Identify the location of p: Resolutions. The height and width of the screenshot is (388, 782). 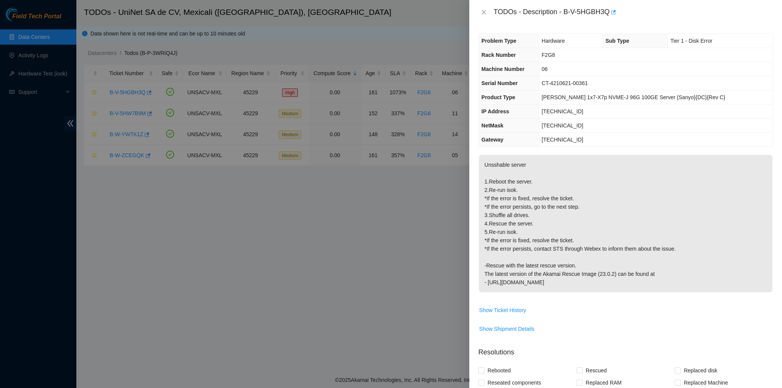
(625, 349).